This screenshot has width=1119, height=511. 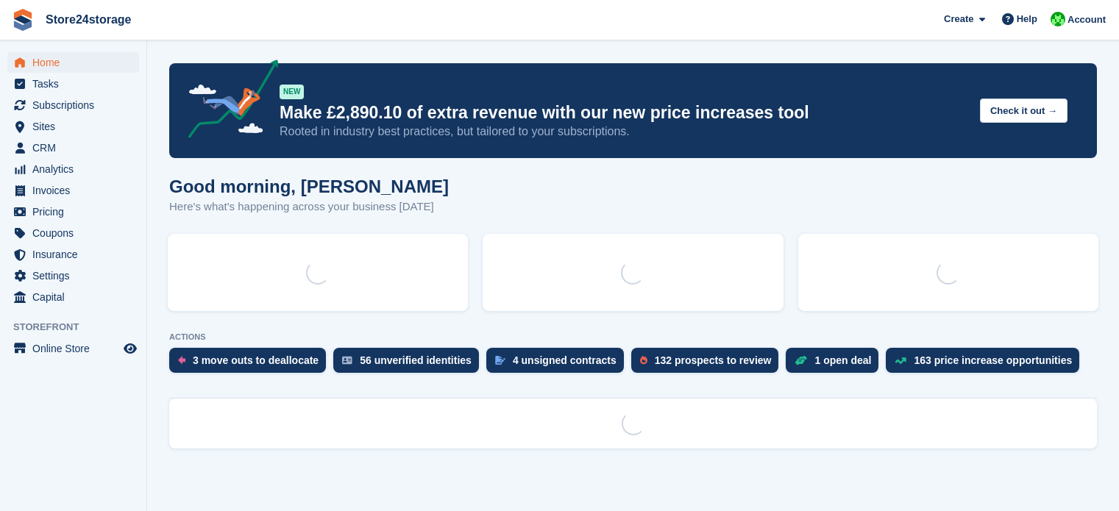 What do you see at coordinates (708, 364) in the screenshot?
I see `a: 132 prospects to review` at bounding box center [708, 364].